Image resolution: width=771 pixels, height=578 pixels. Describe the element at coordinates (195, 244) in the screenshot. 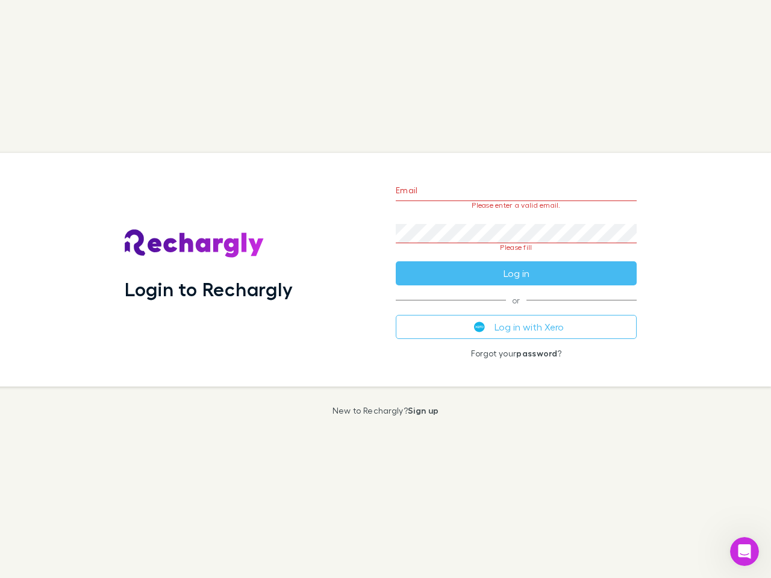

I see `img: Rechargly's Logo` at that location.